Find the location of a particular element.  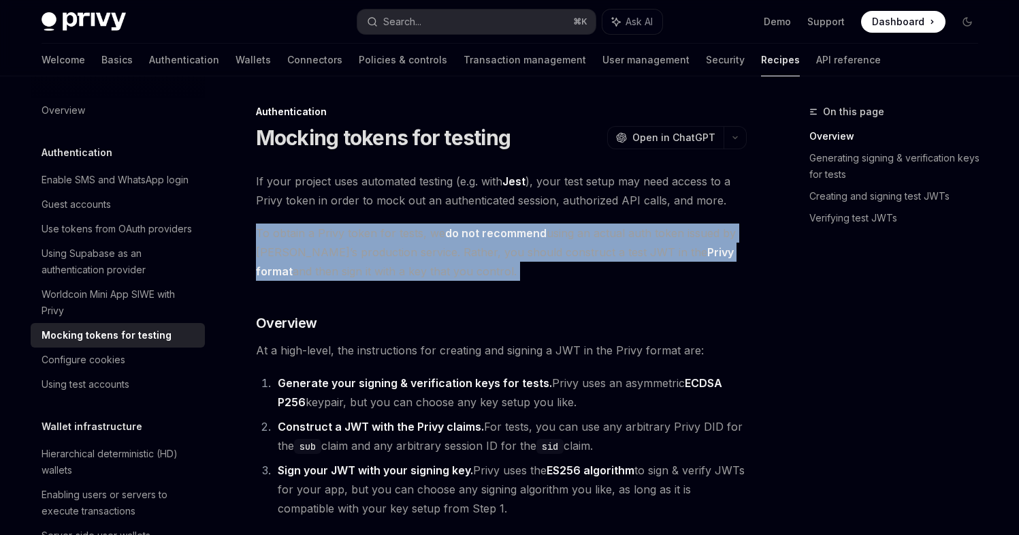

span: Open in ChatGPT is located at coordinates (674, 138).